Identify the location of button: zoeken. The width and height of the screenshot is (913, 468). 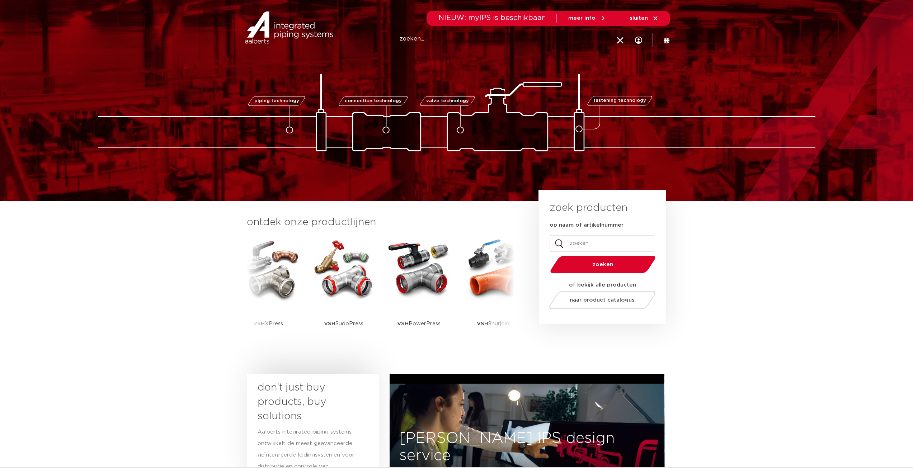
(603, 264).